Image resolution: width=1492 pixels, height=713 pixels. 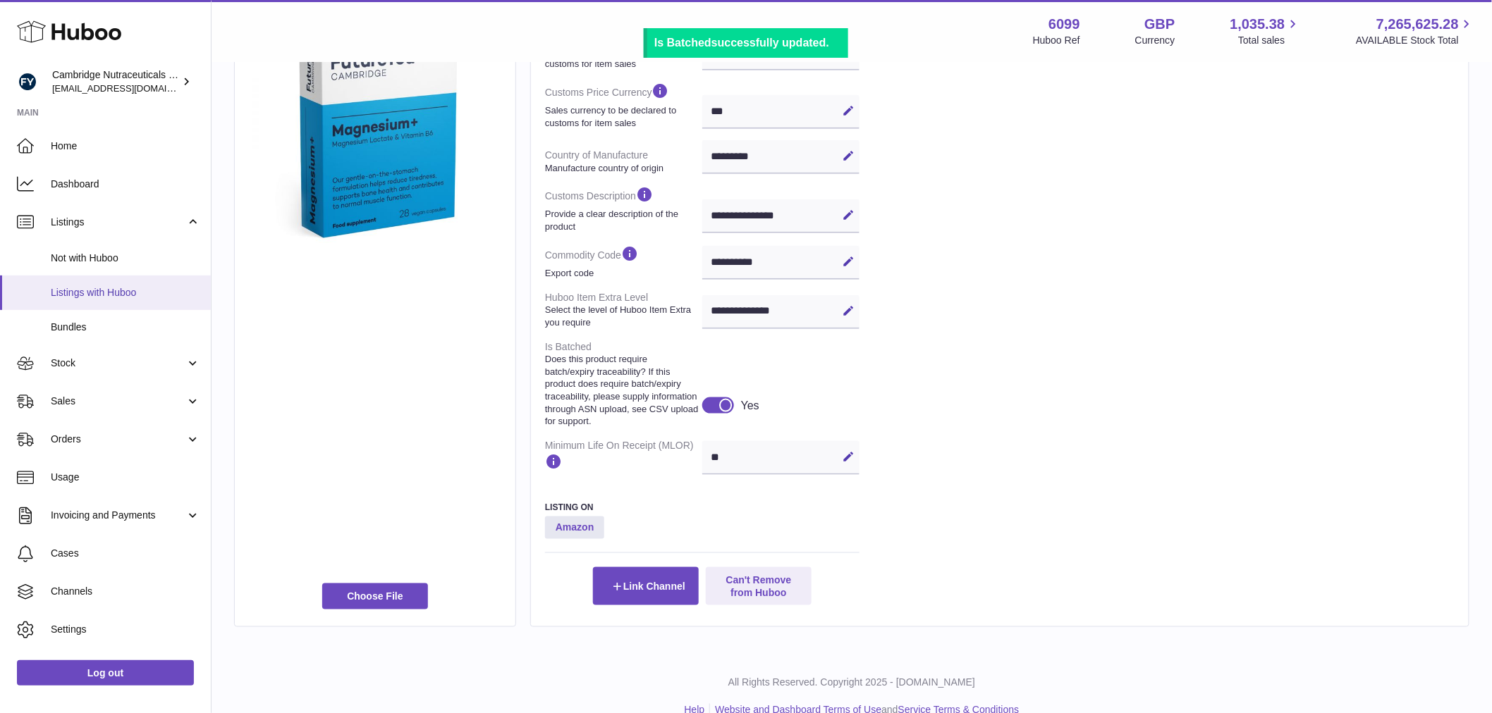 I want to click on dt: Huboo Item Extra Level, so click(x=623, y=310).